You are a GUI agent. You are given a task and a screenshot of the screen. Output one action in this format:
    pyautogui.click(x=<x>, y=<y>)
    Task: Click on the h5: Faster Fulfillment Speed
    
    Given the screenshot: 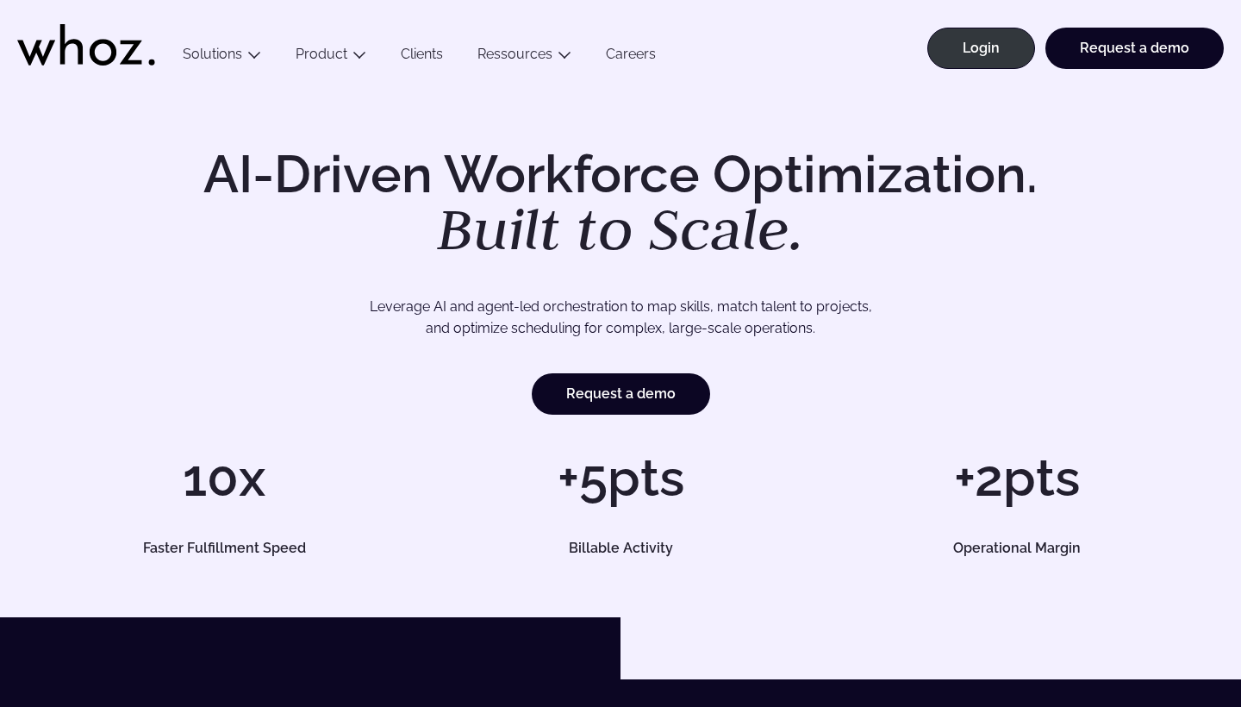 What is the action you would take?
    pyautogui.click(x=224, y=548)
    